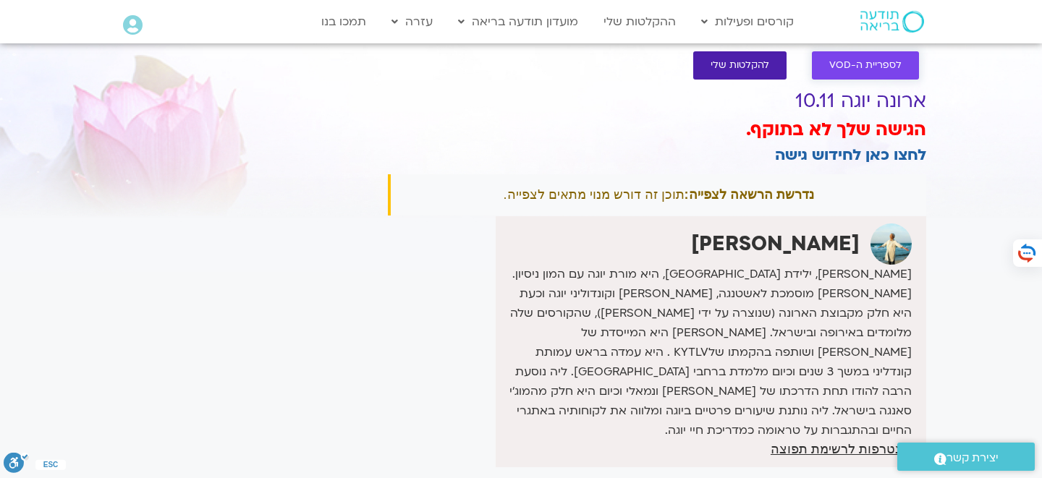 The height and width of the screenshot is (478, 1042). What do you see at coordinates (412, 22) in the screenshot?
I see `a: עזרה` at bounding box center [412, 22].